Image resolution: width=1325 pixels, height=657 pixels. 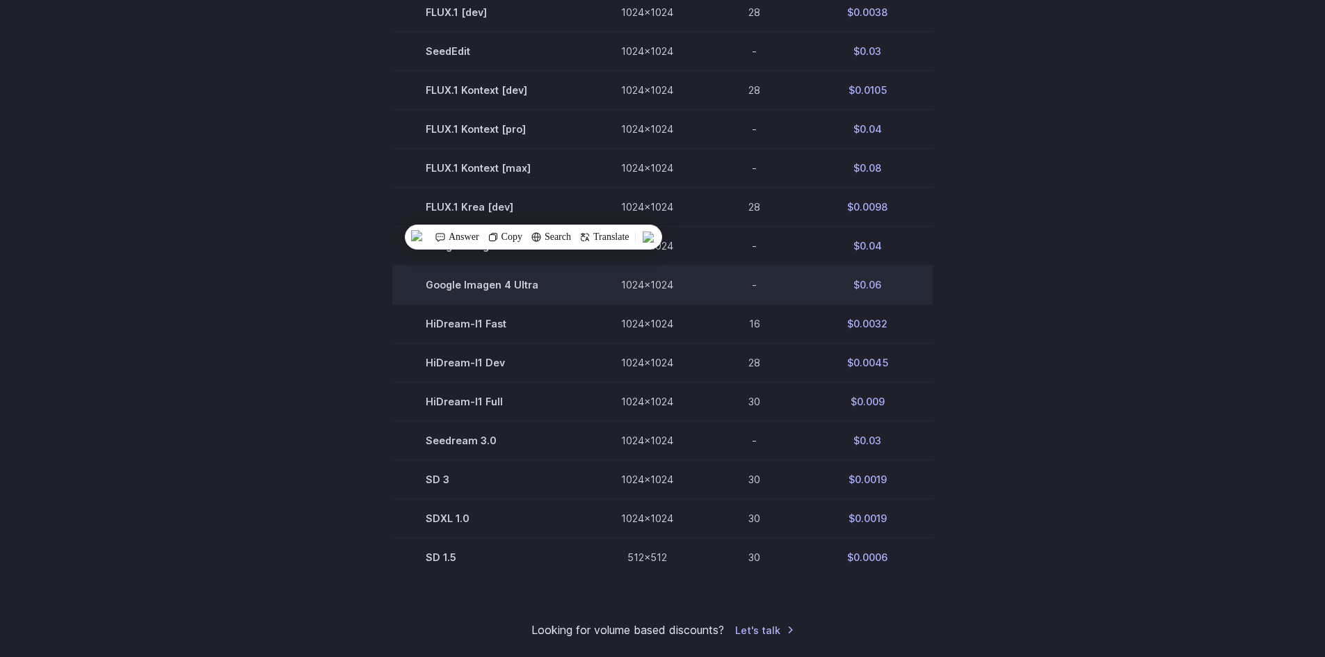 What do you see at coordinates (867, 363) in the screenshot?
I see `td: $0.0045` at bounding box center [867, 363].